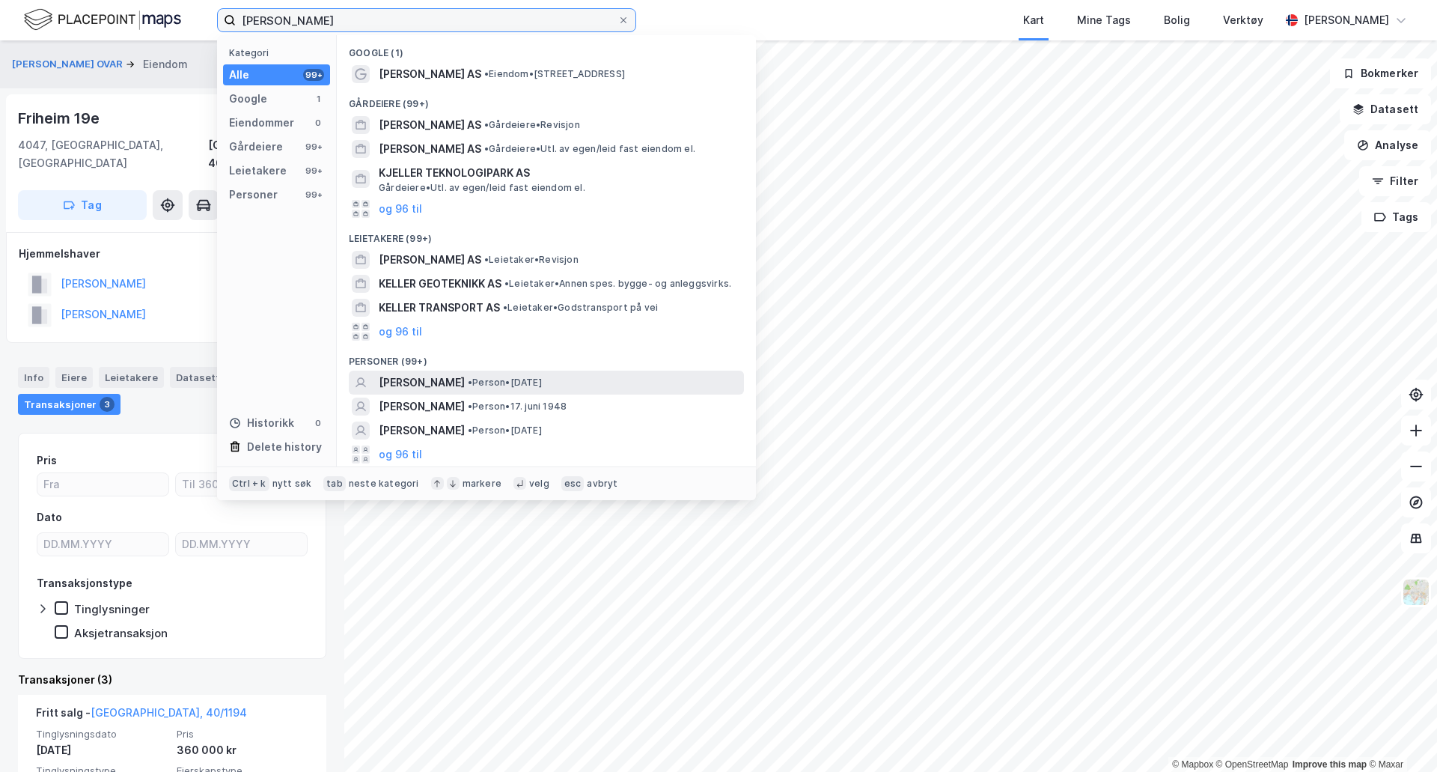  What do you see at coordinates (248, 99) in the screenshot?
I see `div: Google` at bounding box center [248, 99].